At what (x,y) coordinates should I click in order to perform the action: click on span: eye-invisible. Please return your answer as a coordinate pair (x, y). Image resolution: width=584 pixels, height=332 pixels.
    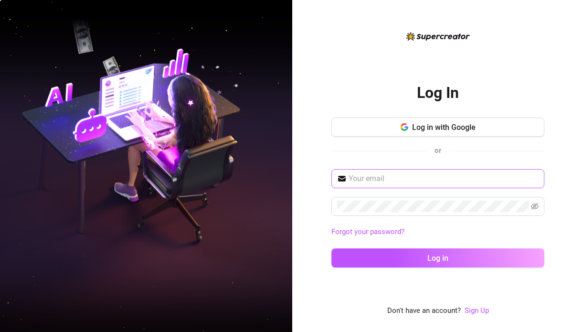
    Looking at the image, I should click on (534, 206).